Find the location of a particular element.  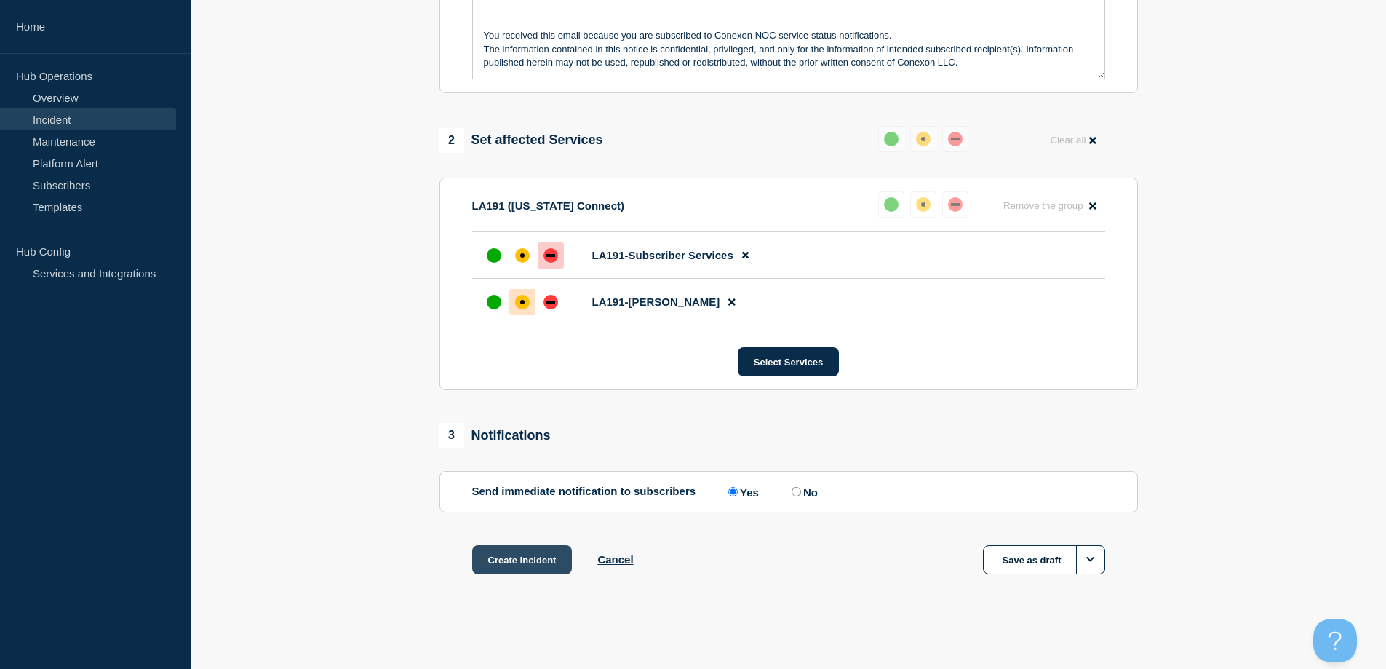

p: Send immediate notification to subscribers is located at coordinates (584, 491).